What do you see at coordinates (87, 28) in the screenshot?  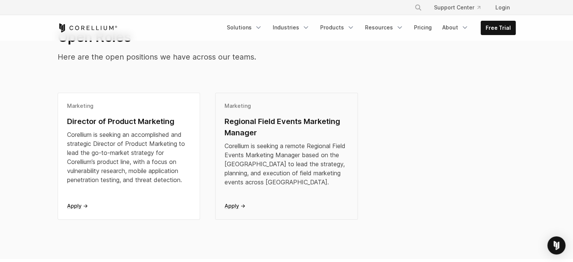 I see `a: Corellium Home` at bounding box center [87, 28].